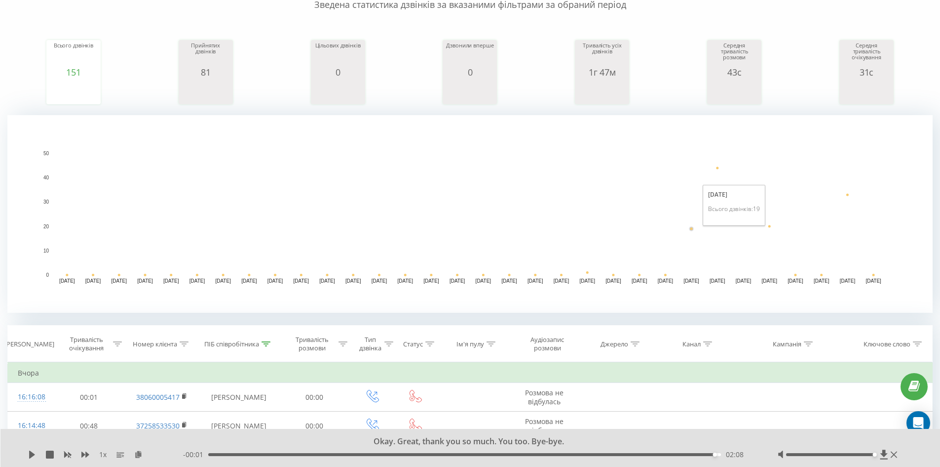  Describe the element at coordinates (370, 344) in the screenshot. I see `div: Тип дзвінка` at that location.